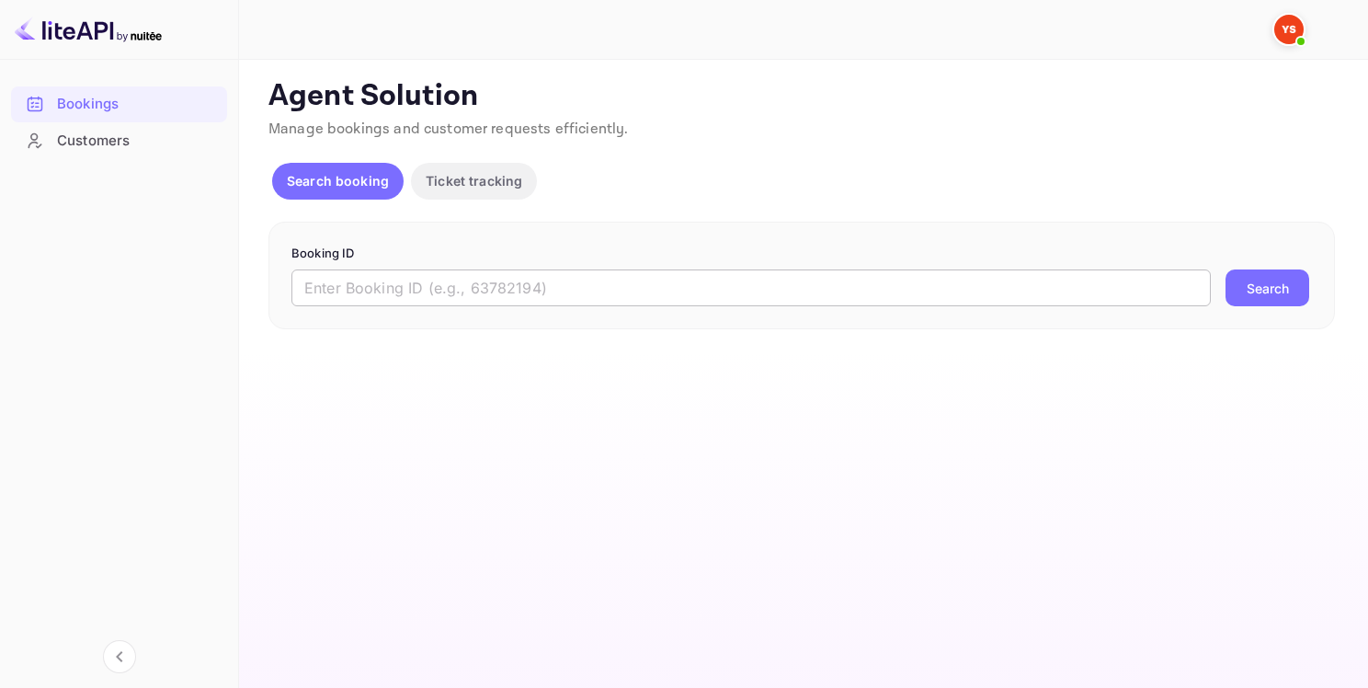 Image resolution: width=1368 pixels, height=688 pixels. Describe the element at coordinates (88, 29) in the screenshot. I see `img: LiteAPI logo` at that location.